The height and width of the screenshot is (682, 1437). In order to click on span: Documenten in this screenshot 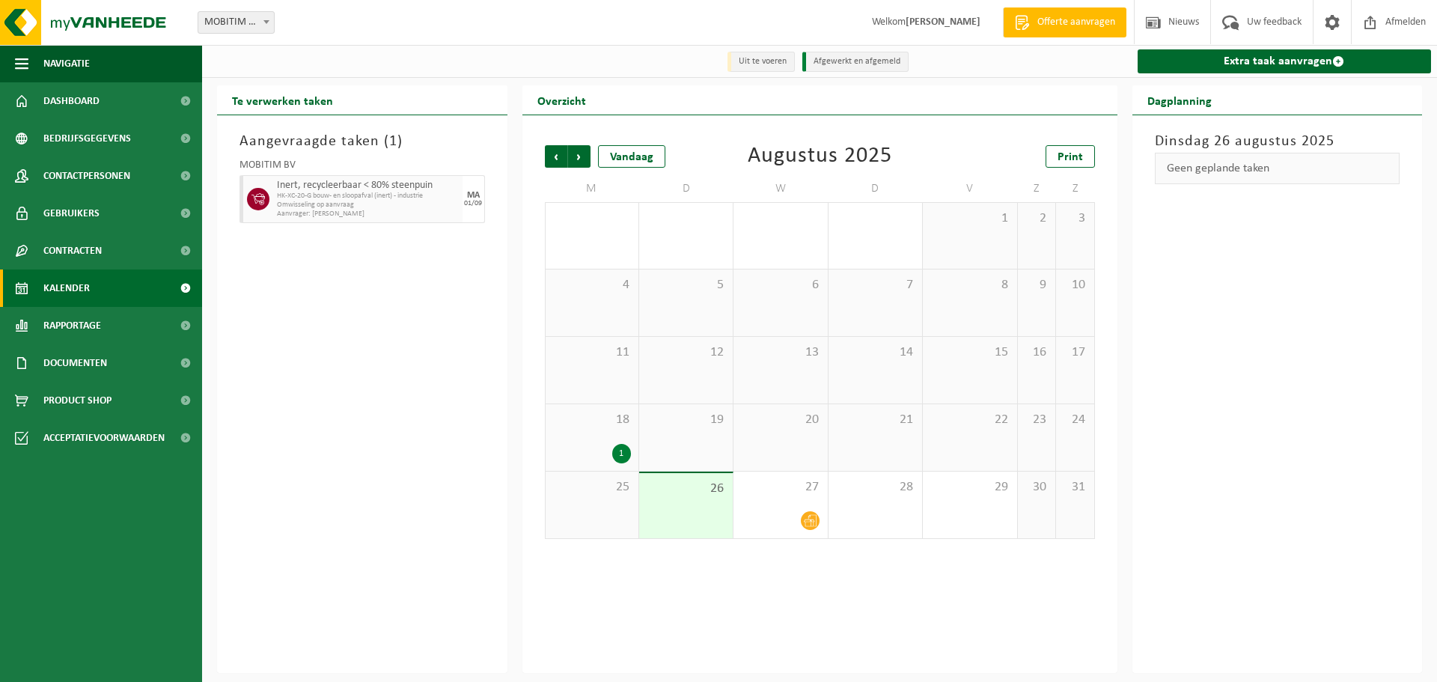, I will do `click(75, 363)`.